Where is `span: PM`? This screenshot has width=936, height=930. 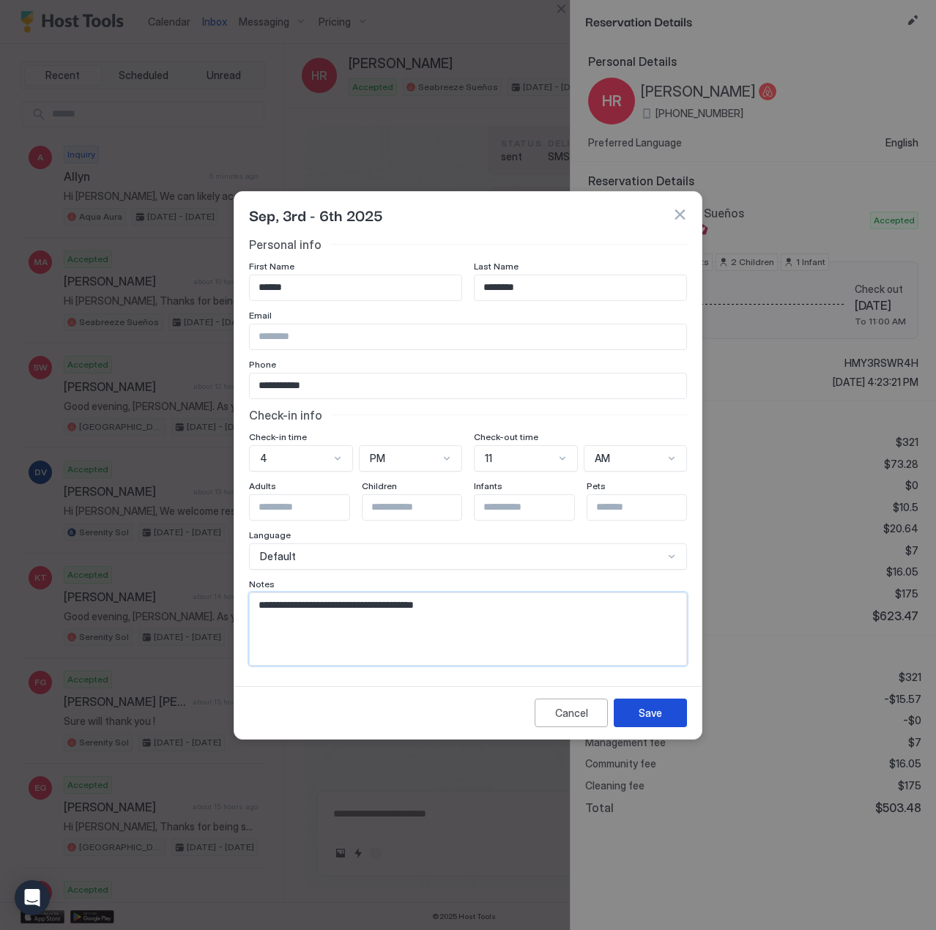 span: PM is located at coordinates (377, 458).